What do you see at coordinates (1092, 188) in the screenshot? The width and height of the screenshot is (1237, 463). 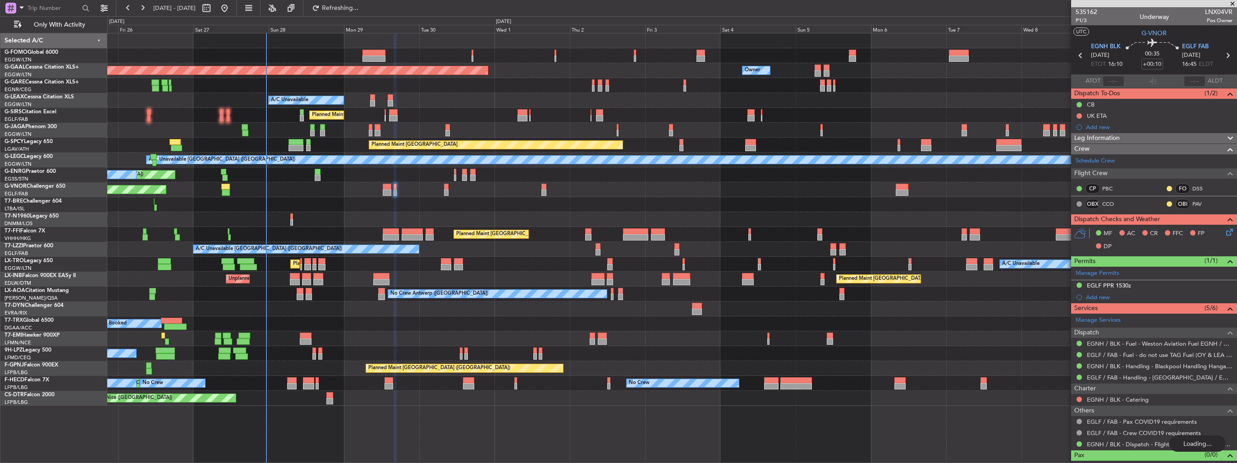 I see `div: CP` at bounding box center [1092, 188].